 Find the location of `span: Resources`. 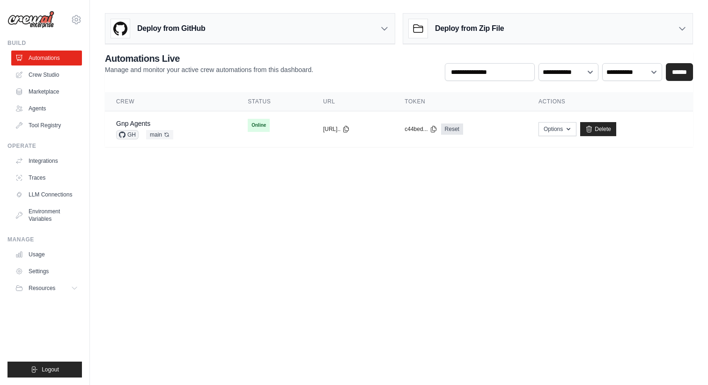

span: Resources is located at coordinates (42, 289).